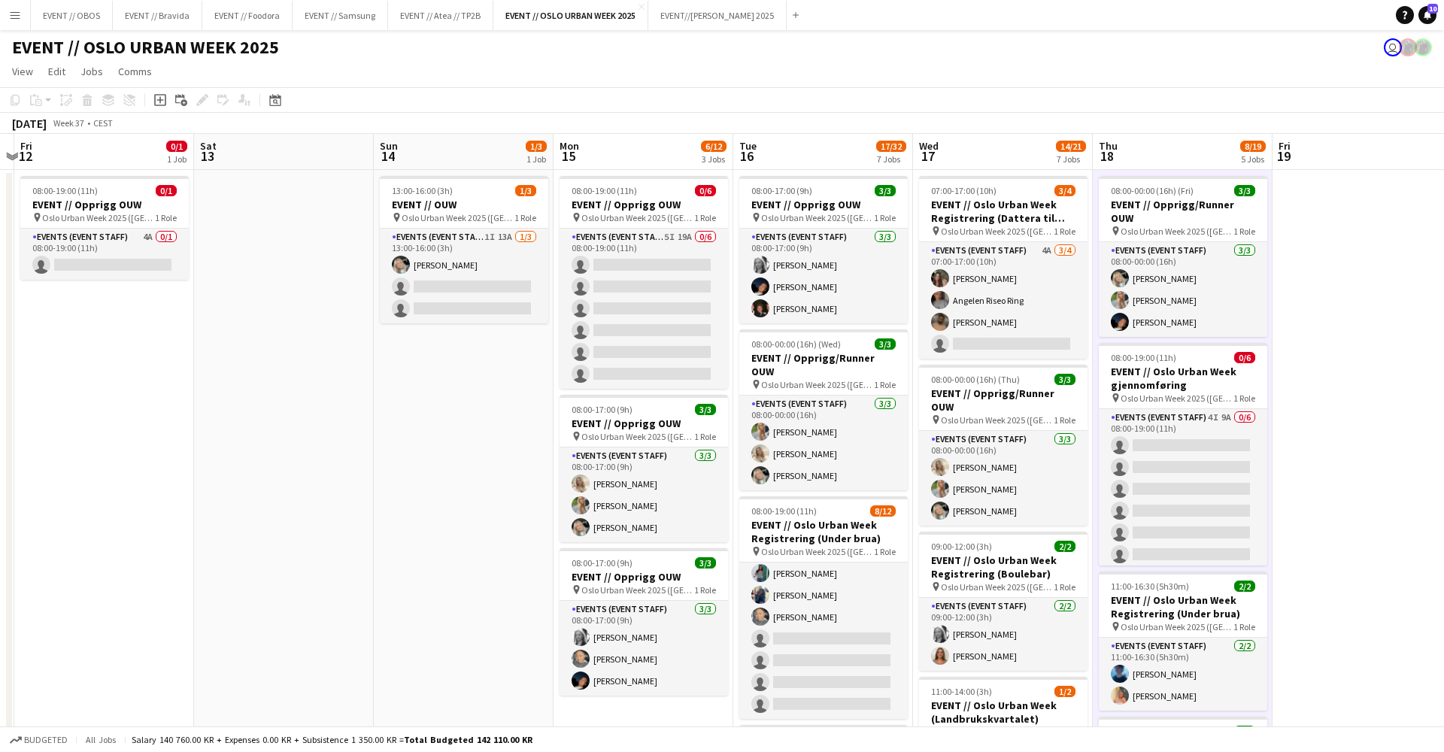 This screenshot has width=1444, height=752. I want to click on span: 2/2, so click(1065, 546).